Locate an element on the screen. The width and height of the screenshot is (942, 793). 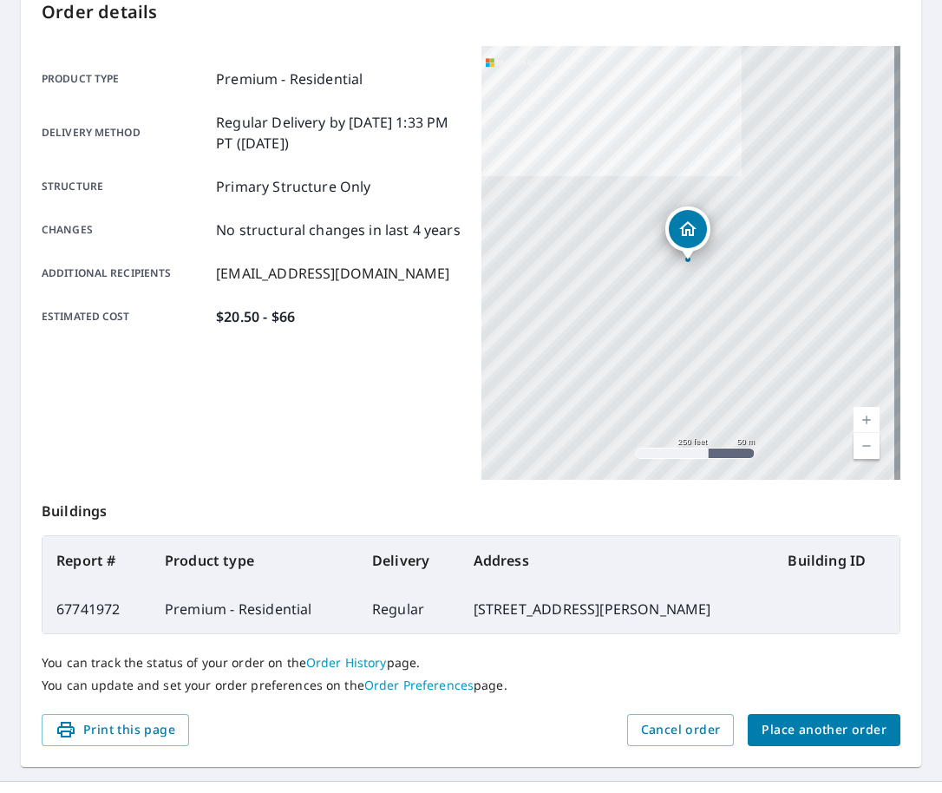
button: Print this page is located at coordinates (115, 729).